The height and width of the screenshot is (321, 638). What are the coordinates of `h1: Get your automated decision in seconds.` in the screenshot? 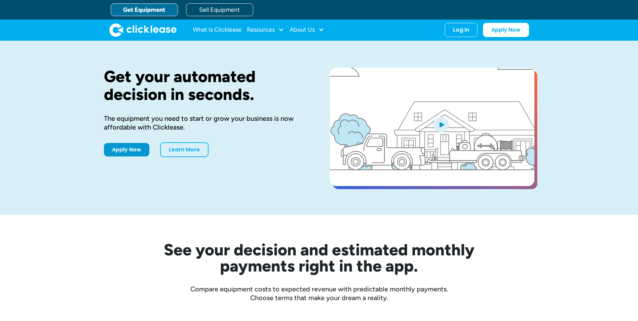 It's located at (206, 85).